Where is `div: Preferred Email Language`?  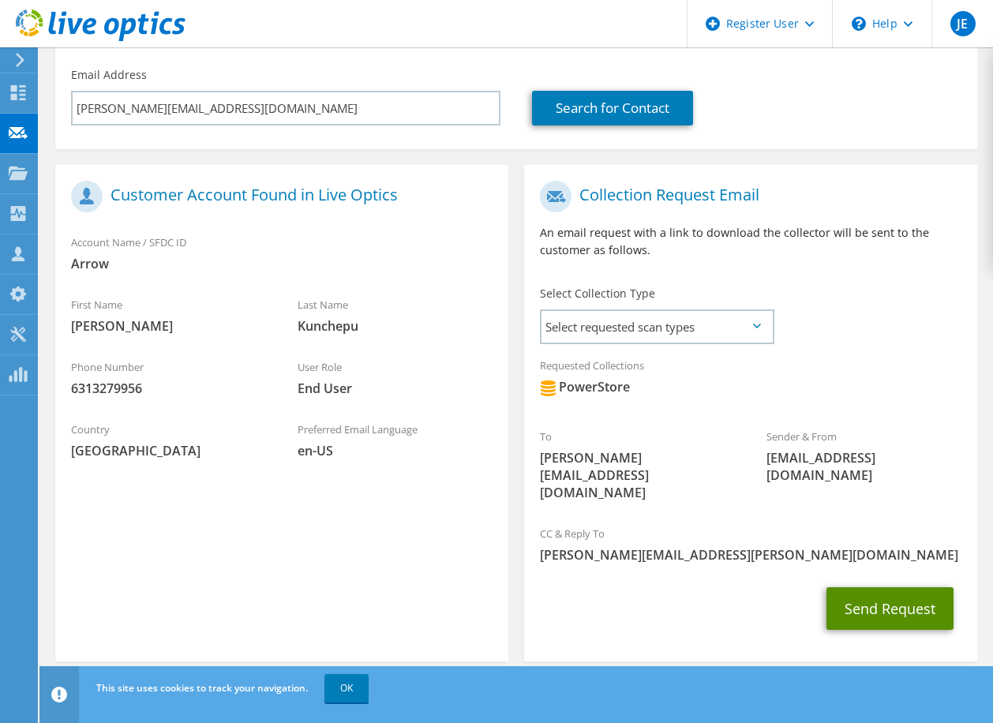 div: Preferred Email Language is located at coordinates (395, 439).